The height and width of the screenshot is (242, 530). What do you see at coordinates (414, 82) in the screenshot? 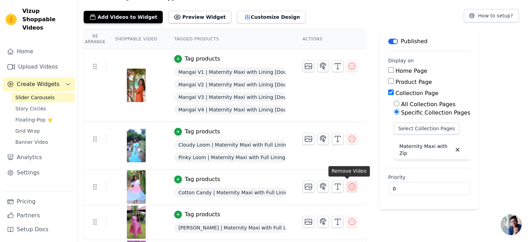
I see `label: Product Page` at bounding box center [414, 82].